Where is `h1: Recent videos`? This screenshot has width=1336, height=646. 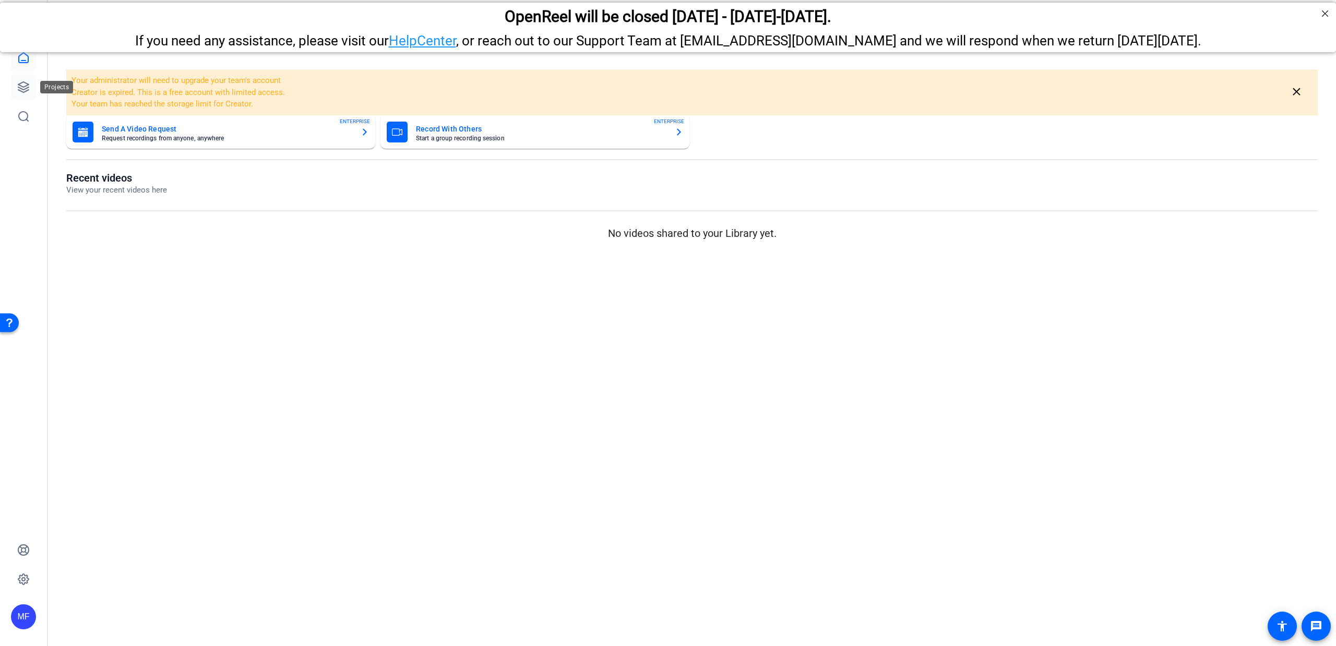 h1: Recent videos is located at coordinates (116, 178).